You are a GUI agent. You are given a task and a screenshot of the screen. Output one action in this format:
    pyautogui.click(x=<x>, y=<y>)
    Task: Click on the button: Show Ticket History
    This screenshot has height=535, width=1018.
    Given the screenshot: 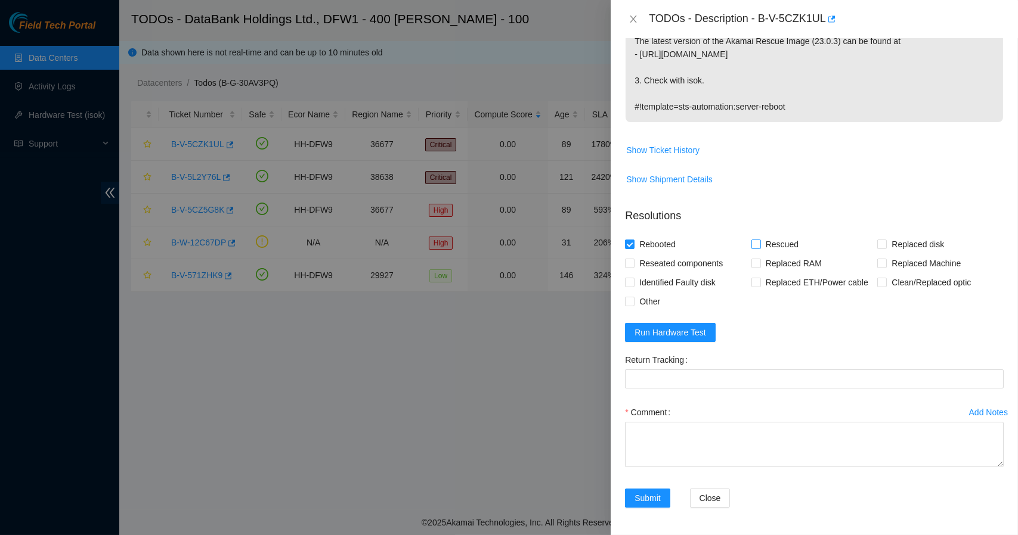 What is the action you would take?
    pyautogui.click(x=662, y=150)
    